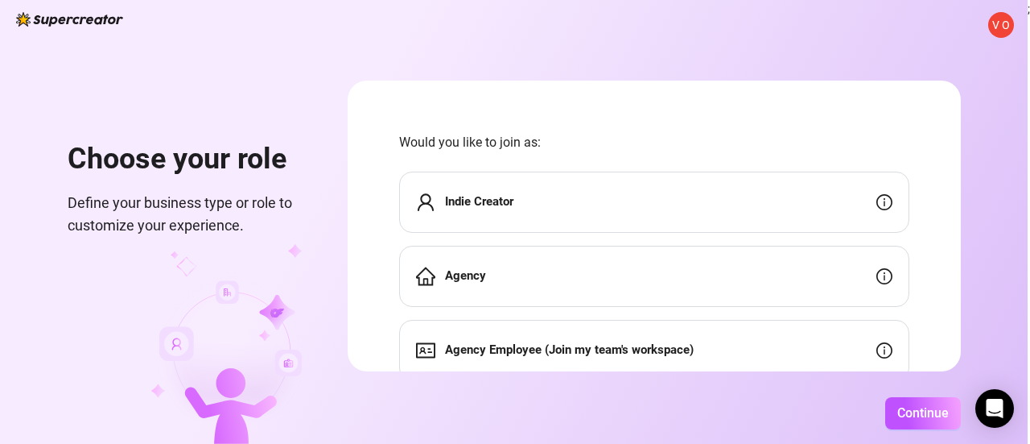 The image size is (1030, 444). I want to click on span: home, so click(426, 276).